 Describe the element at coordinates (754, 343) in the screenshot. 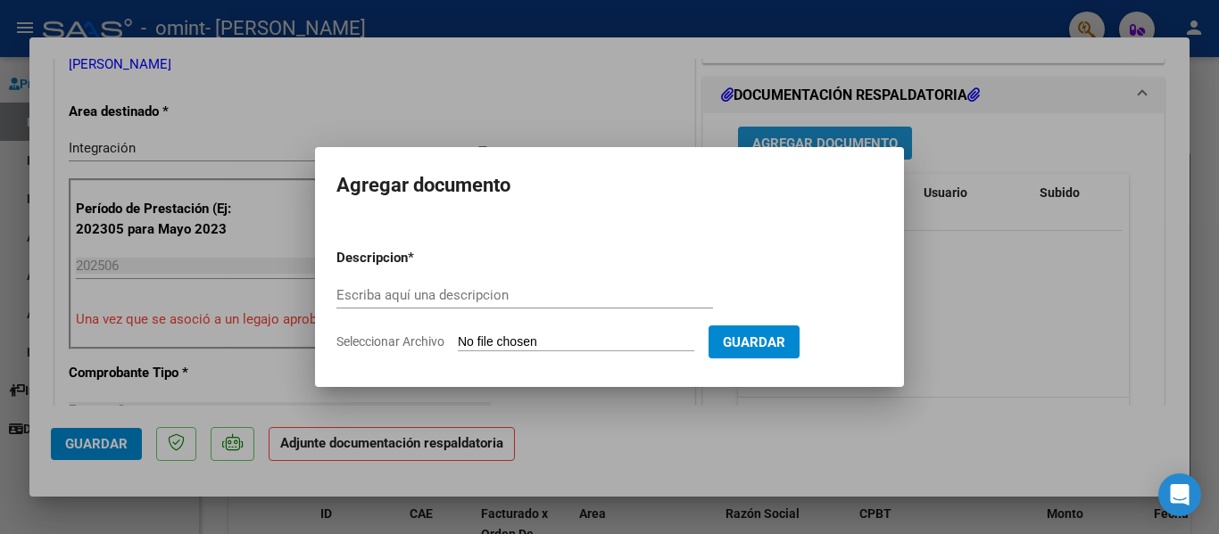

I see `span: Guardar` at that location.